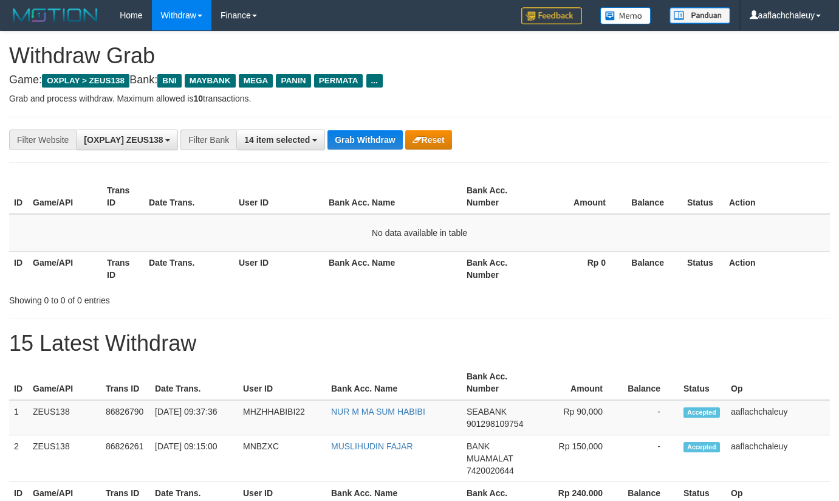 Image resolution: width=839 pixels, height=501 pixels. What do you see at coordinates (282, 458) in the screenshot?
I see `td: MNBZXC` at bounding box center [282, 458].